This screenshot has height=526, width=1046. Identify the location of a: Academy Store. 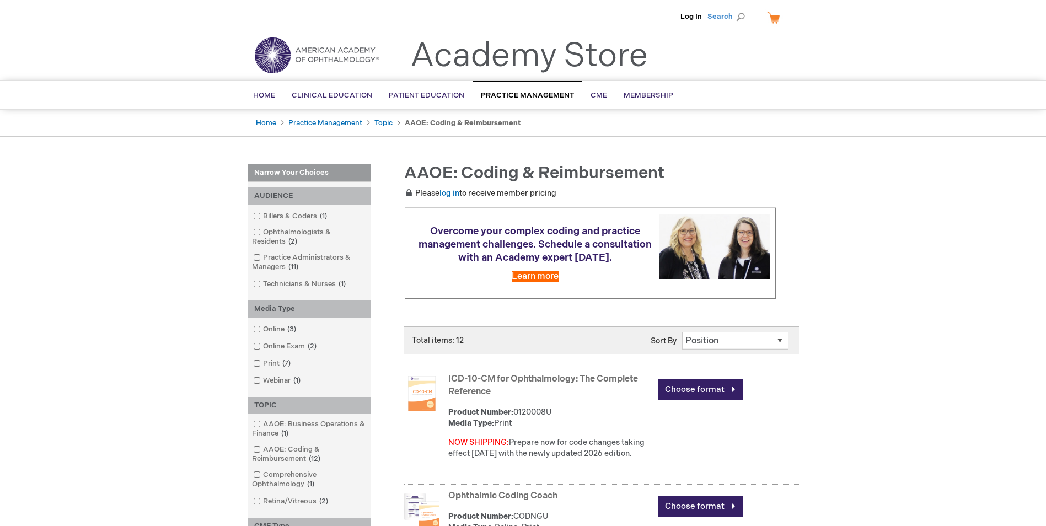
(529, 56).